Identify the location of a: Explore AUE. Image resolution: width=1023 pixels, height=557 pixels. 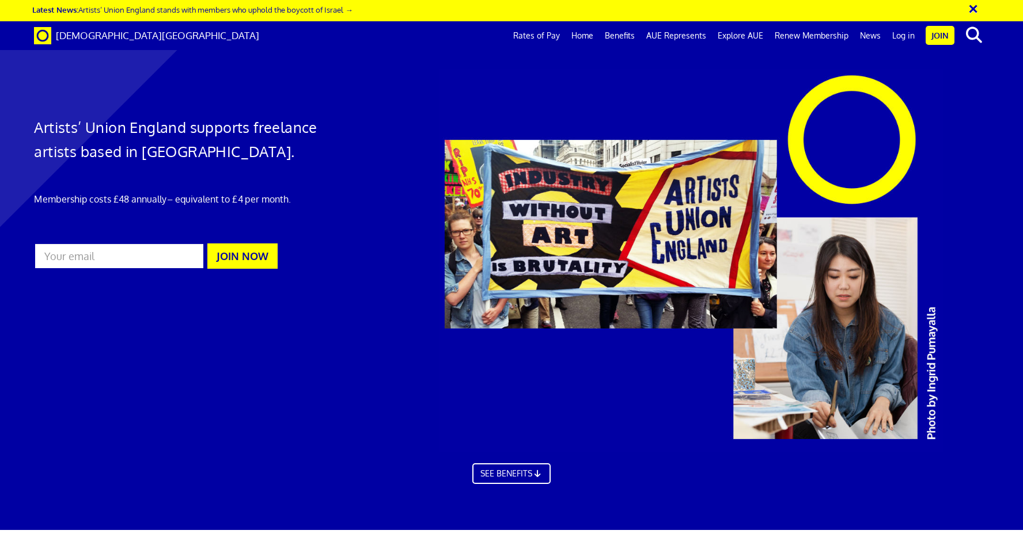
(740, 36).